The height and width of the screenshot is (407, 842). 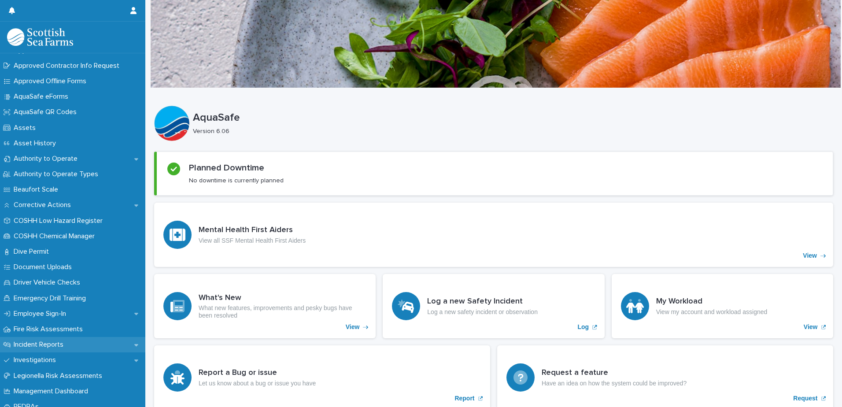 What do you see at coordinates (43, 96) in the screenshot?
I see `p: AquaSafe eForms` at bounding box center [43, 96].